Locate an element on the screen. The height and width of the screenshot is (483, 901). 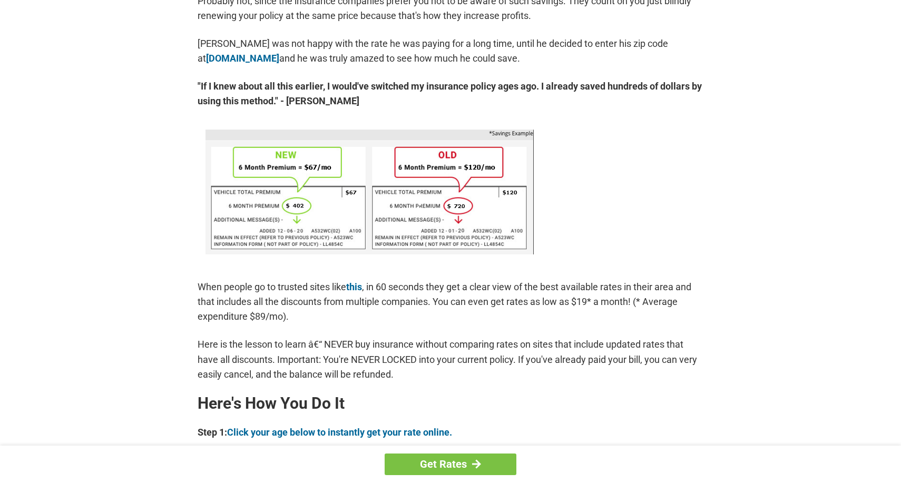
p: When people go to trusted sites like , in 60 seconds they get a clear view of the best available ... is located at coordinates (451, 302).